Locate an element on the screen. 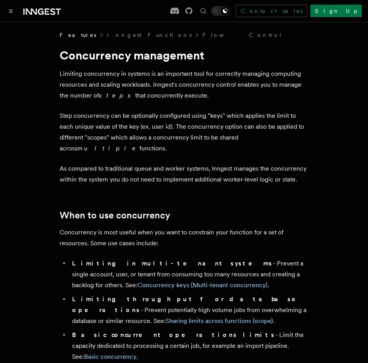  li: - Prevent potentially high volume jobs from overwhelming a database or similar resource. See: . is located at coordinates (189, 311).